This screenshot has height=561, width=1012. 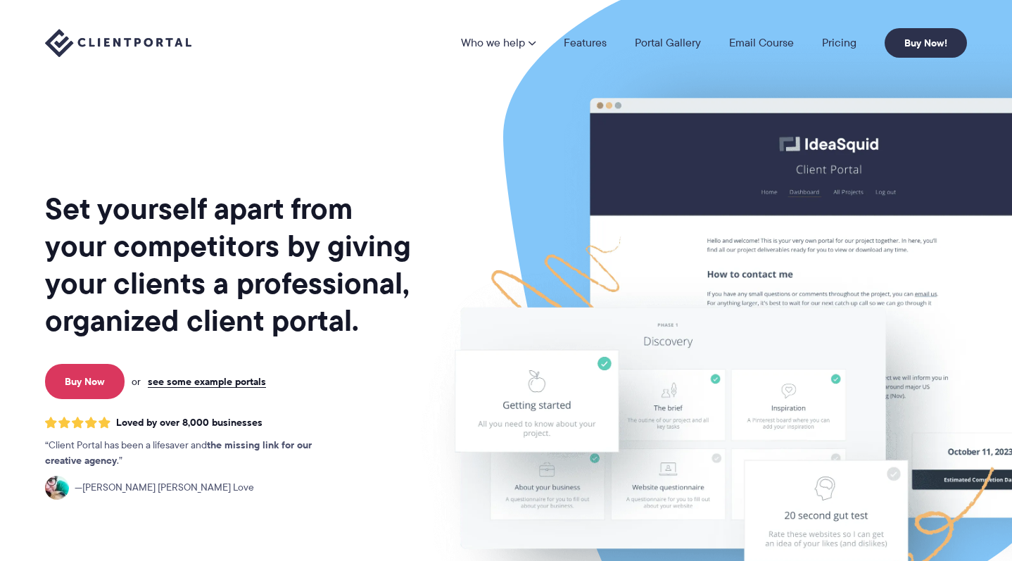 I want to click on span: or, so click(x=136, y=382).